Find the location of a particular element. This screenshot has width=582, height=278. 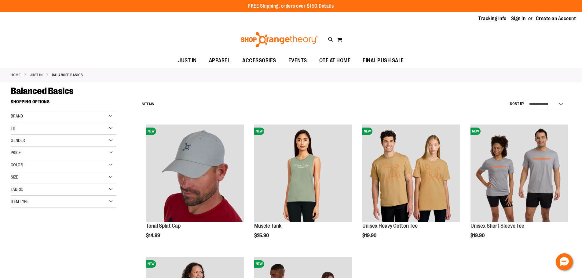

a: Muscle Tank is located at coordinates (268, 226).